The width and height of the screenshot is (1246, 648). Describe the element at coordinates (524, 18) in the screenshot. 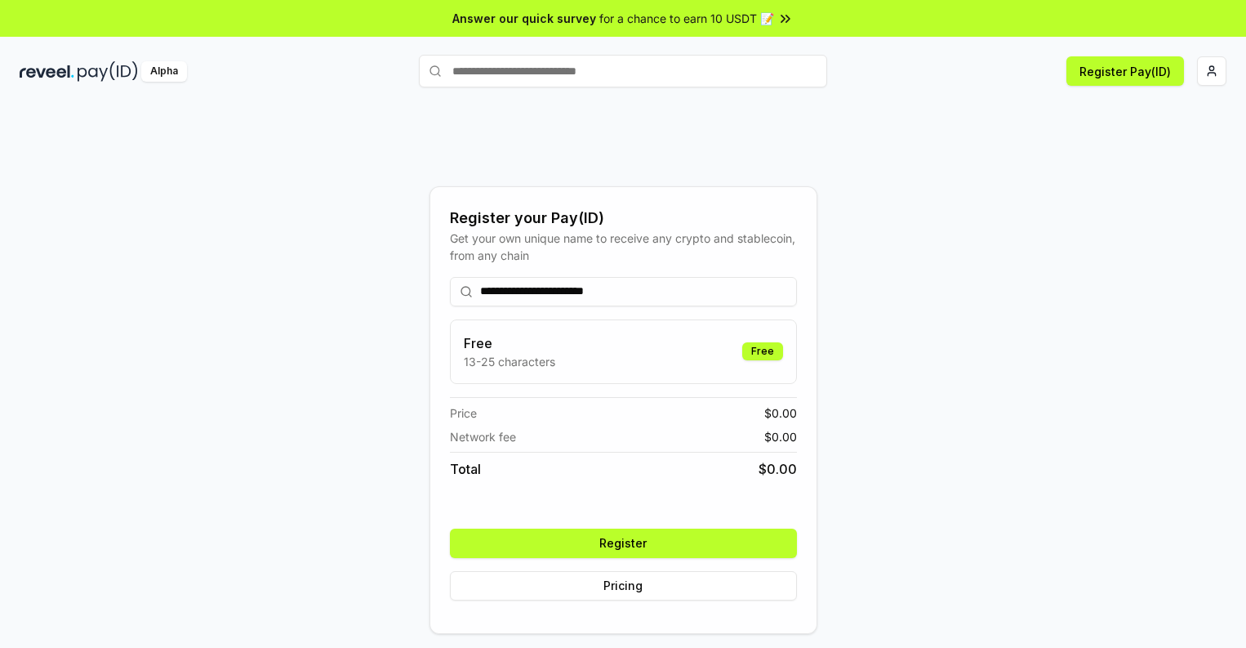

I see `span: Answer our quick survey` at that location.